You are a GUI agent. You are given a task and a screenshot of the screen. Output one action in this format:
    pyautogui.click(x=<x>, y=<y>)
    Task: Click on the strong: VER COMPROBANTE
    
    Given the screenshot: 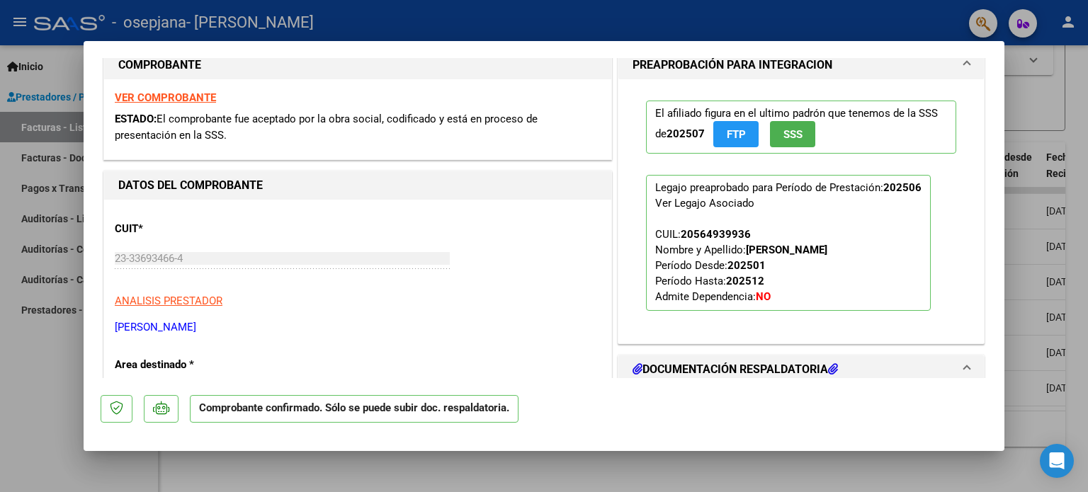 What is the action you would take?
    pyautogui.click(x=165, y=98)
    